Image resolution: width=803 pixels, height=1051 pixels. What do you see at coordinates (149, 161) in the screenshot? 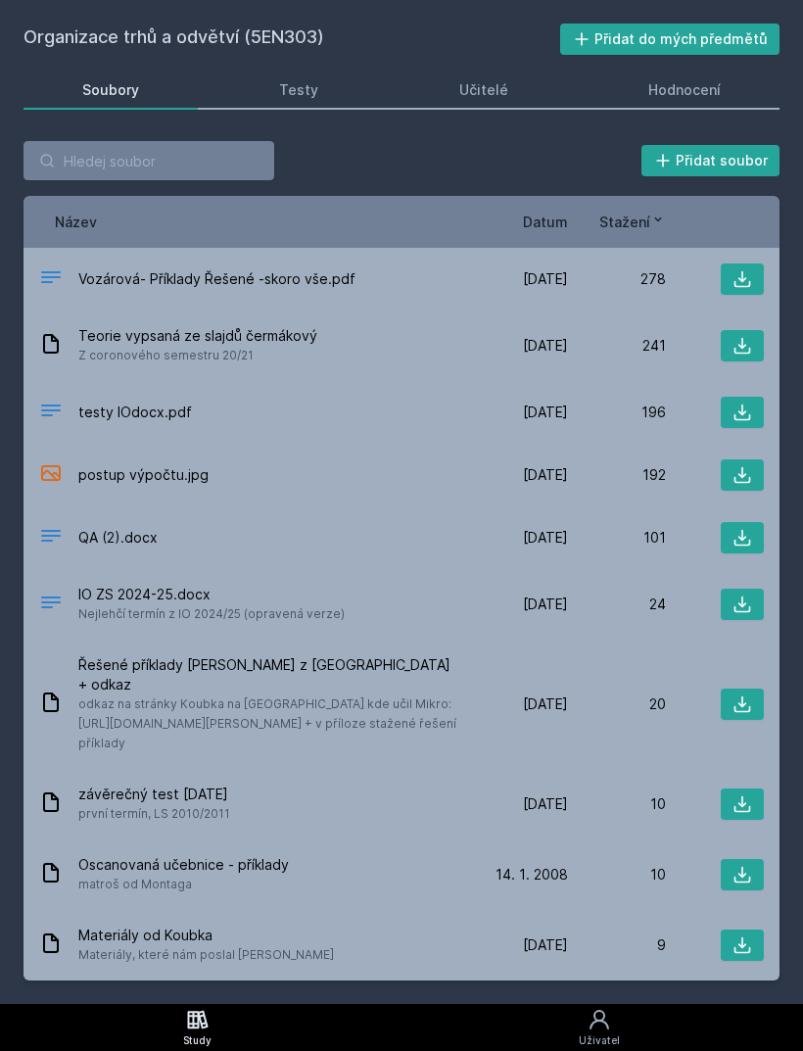
I see `input: Hledej soubor` at bounding box center [149, 161].